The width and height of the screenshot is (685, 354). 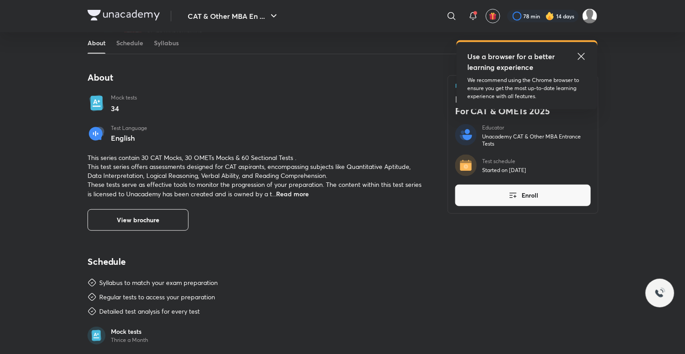 I want to click on a: Schedule, so click(x=130, y=43).